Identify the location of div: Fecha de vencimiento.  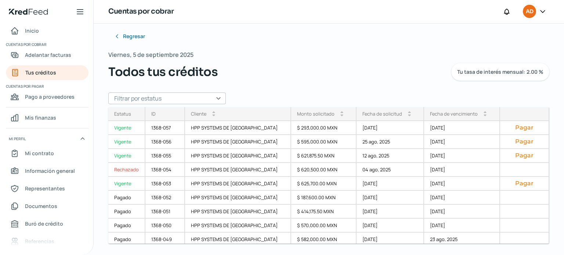
(454, 114).